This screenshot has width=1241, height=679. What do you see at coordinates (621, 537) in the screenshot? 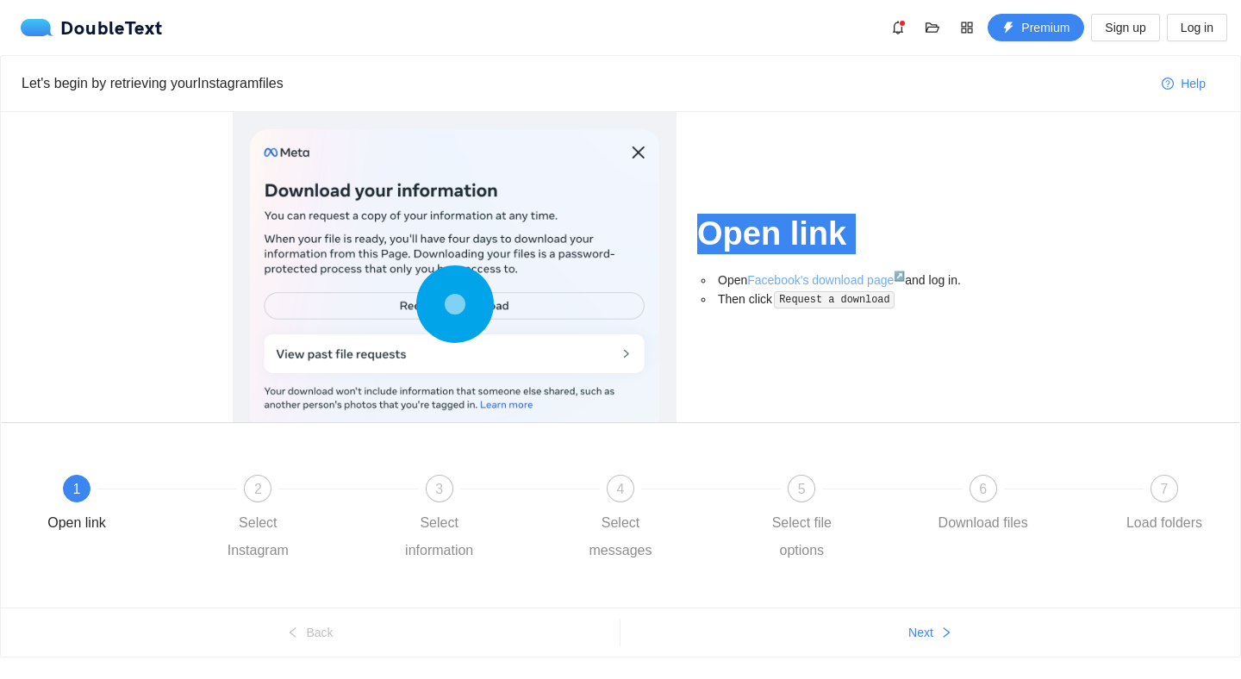
I see `div: Select messages` at bounding box center [621, 537].